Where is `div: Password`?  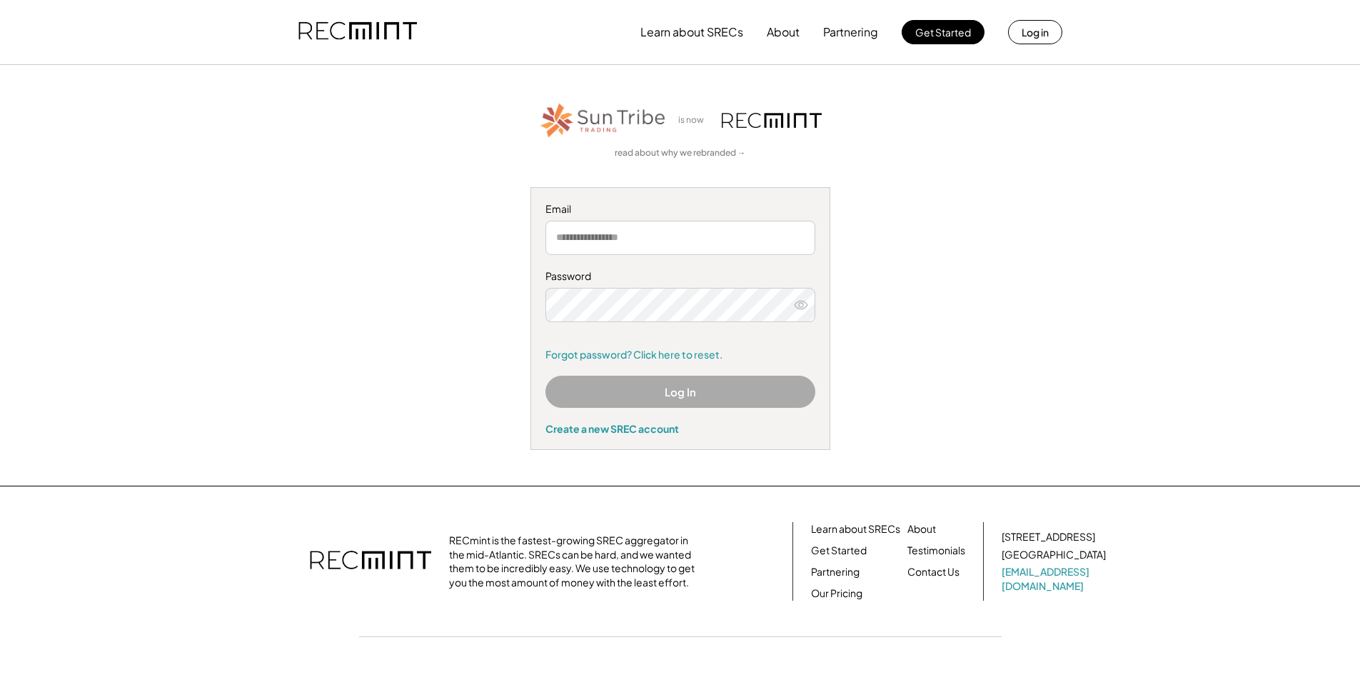
div: Password is located at coordinates (680, 276).